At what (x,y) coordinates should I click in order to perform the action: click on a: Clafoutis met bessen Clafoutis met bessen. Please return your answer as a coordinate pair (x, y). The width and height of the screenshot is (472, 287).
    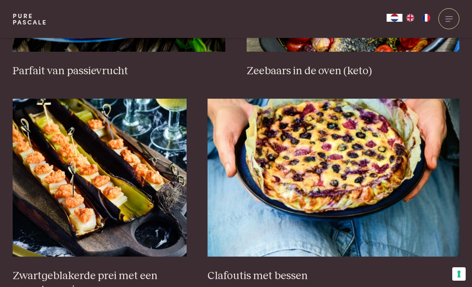
    Looking at the image, I should click on (333, 191).